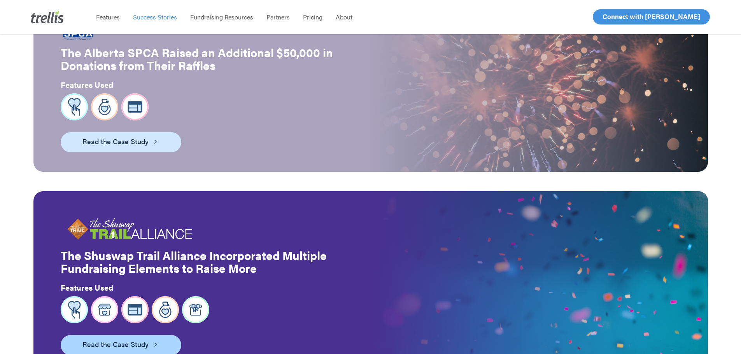  What do you see at coordinates (222, 17) in the screenshot?
I see `a: Fundraising Resources` at bounding box center [222, 17].